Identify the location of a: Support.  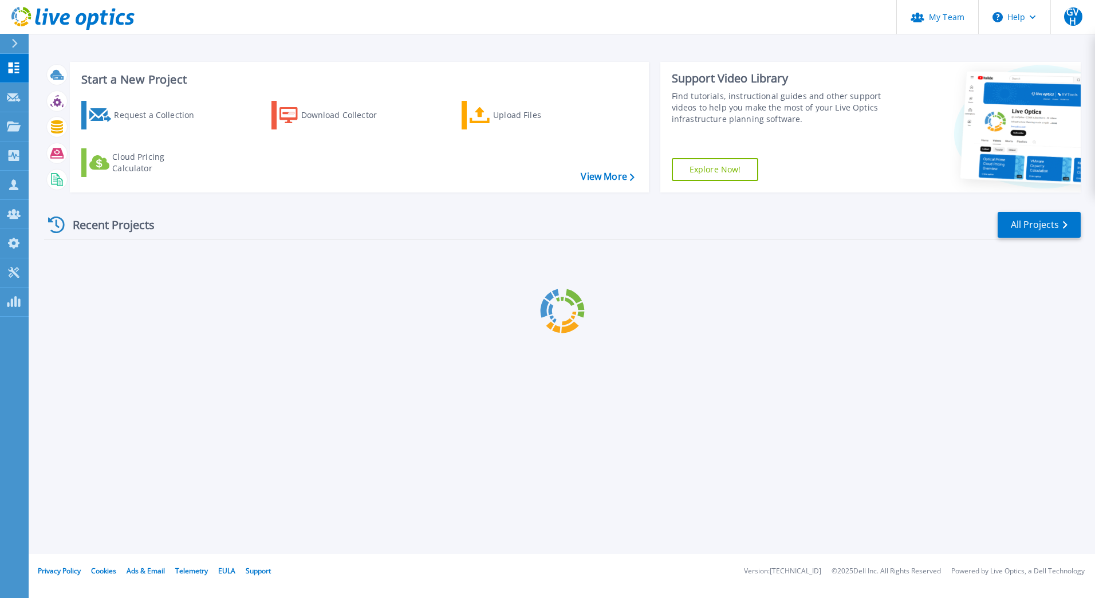
(258, 570).